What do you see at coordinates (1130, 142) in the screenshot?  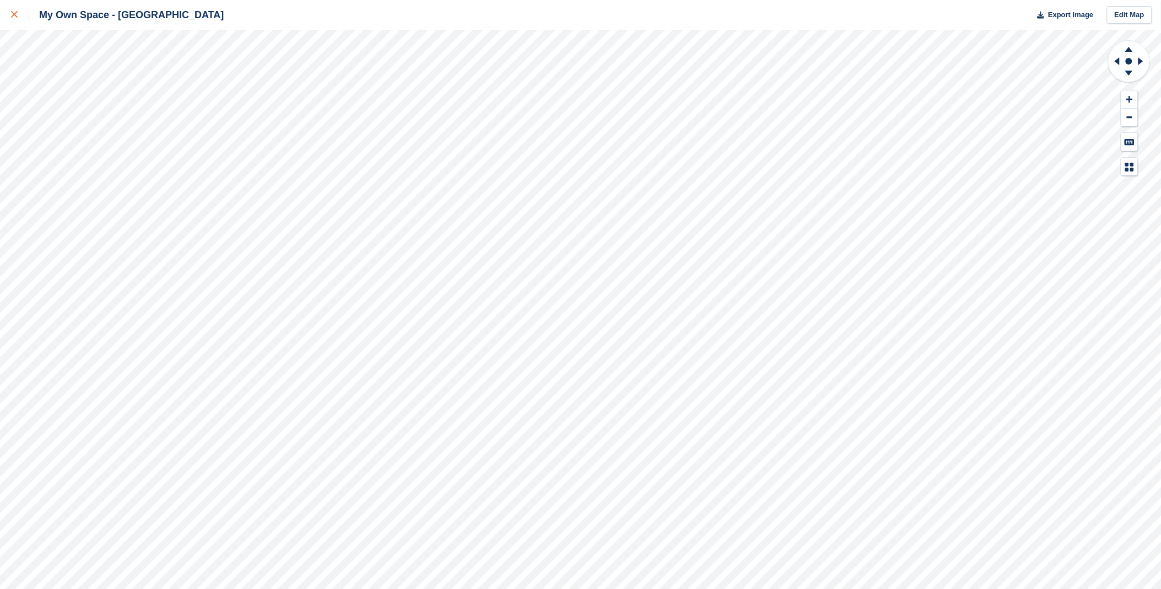 I see `button: Keyboard Shortcuts` at bounding box center [1130, 142].